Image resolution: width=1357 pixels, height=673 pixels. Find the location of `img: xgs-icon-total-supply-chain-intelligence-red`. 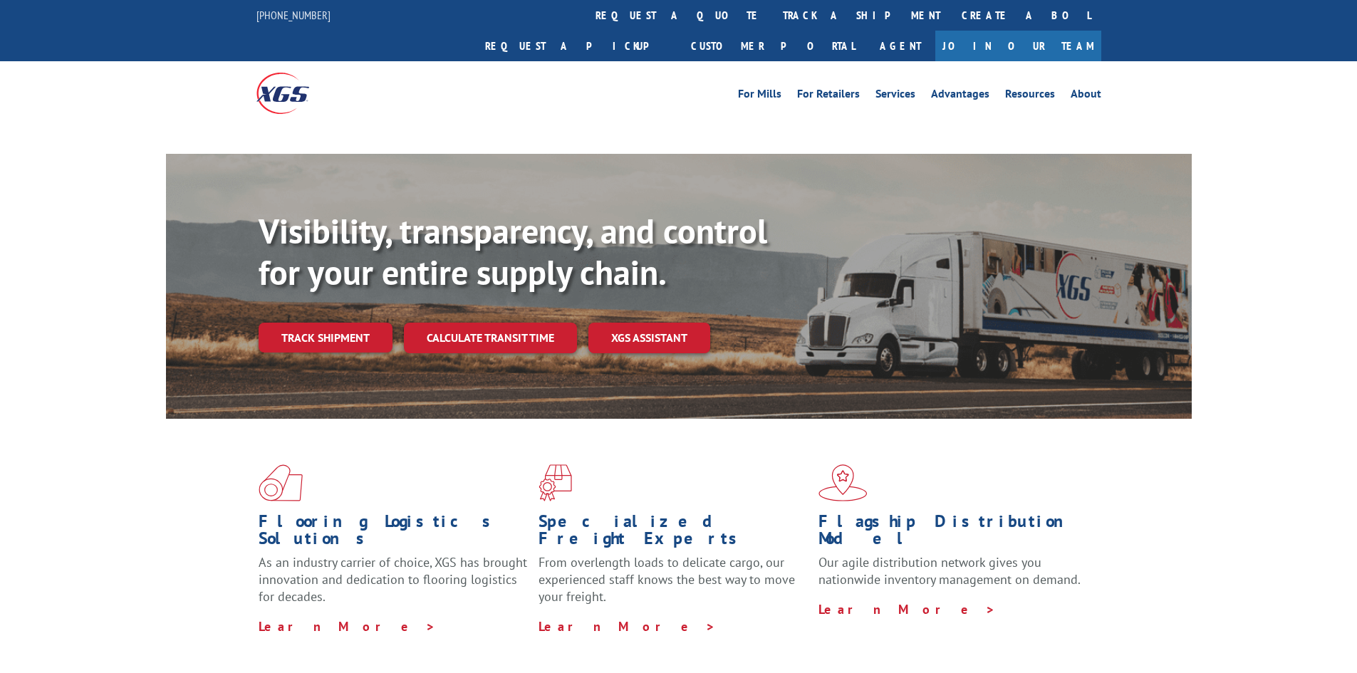

img: xgs-icon-total-supply-chain-intelligence-red is located at coordinates (281, 483).